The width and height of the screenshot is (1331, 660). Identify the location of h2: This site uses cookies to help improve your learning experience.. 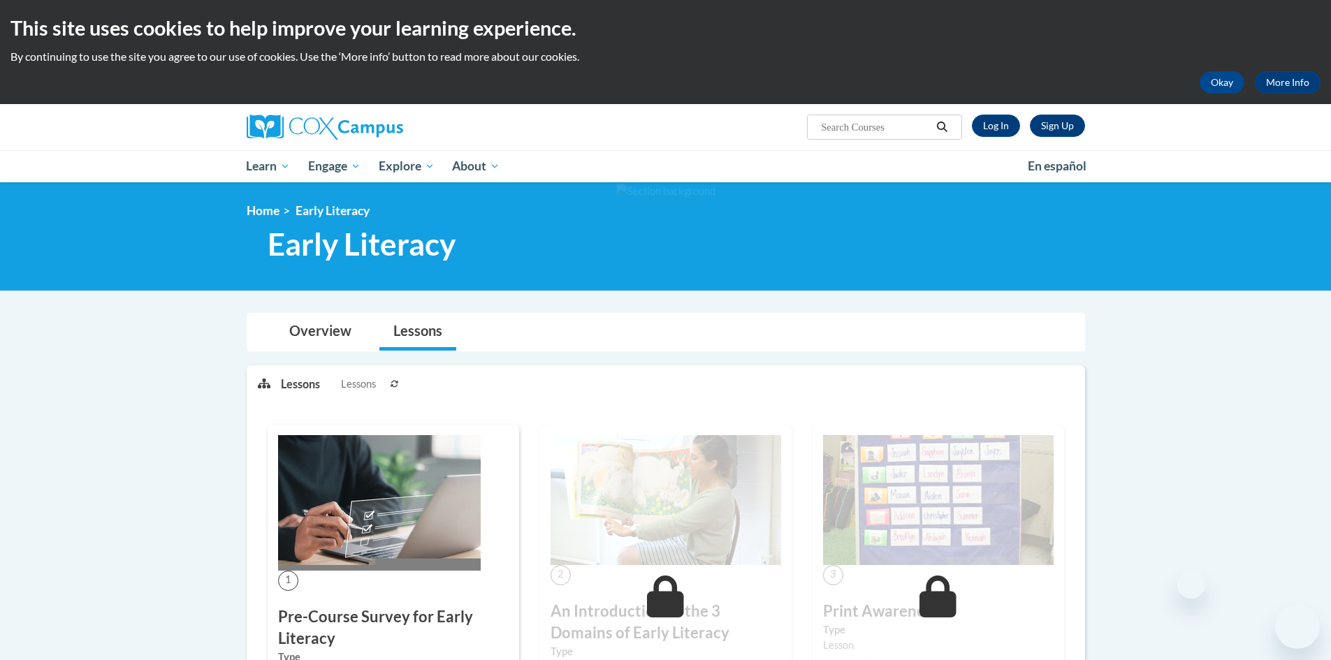
(665, 28).